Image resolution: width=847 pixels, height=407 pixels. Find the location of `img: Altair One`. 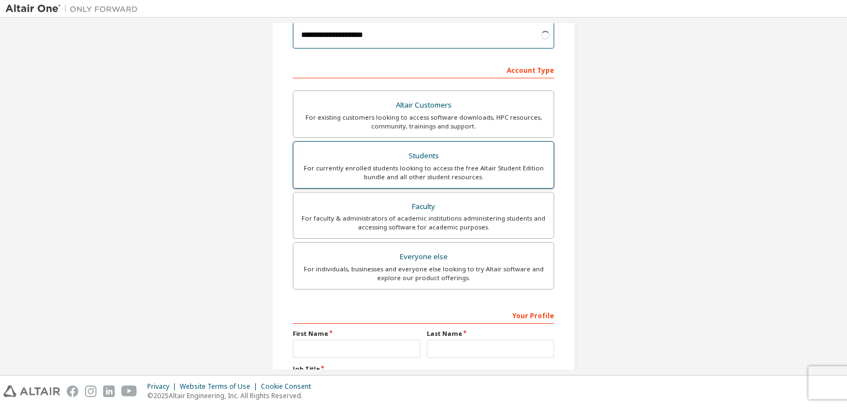

img: Altair One is located at coordinates (74, 9).